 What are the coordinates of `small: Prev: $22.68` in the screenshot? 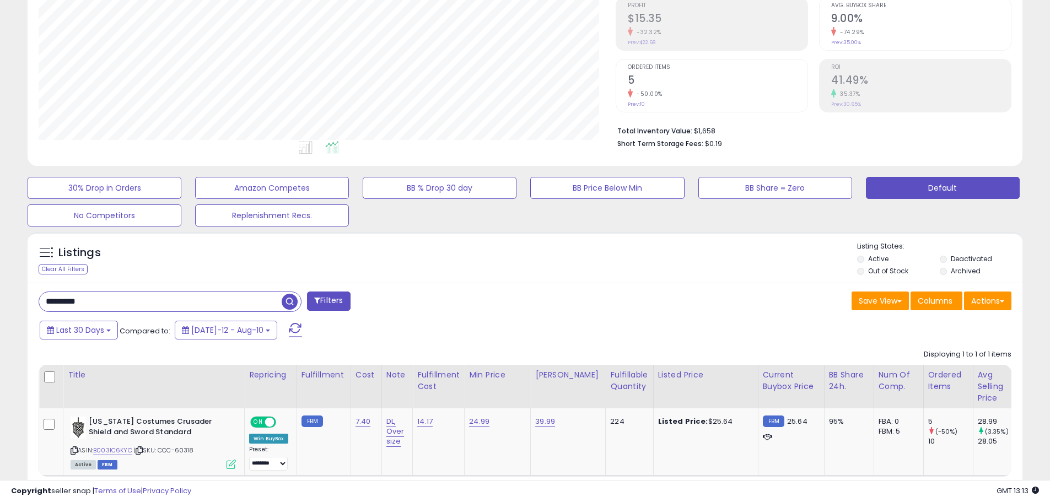 It's located at (642, 42).